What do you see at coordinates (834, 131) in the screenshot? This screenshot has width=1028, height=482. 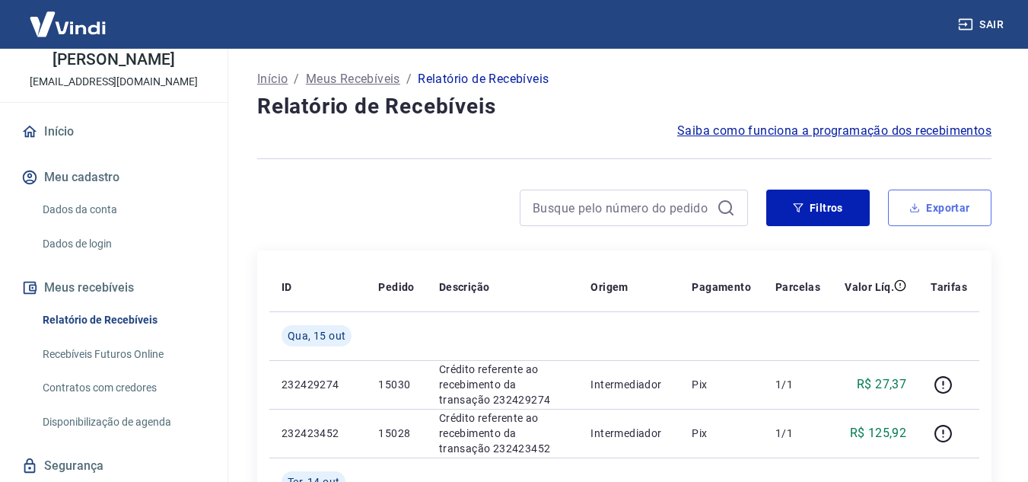 I see `span: Saiba como funciona a programação dos recebimentos` at bounding box center [834, 131].